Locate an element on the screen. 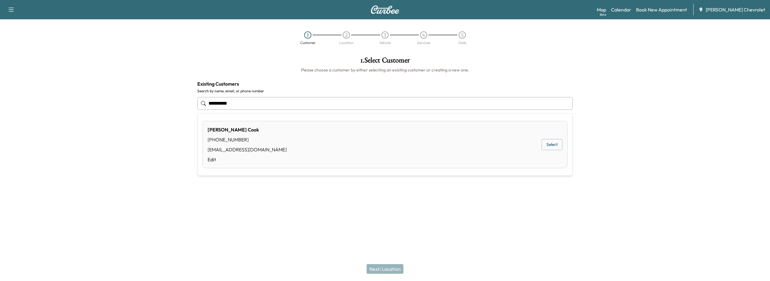 The image size is (770, 281). h4: Existing Customers is located at coordinates (385, 84).